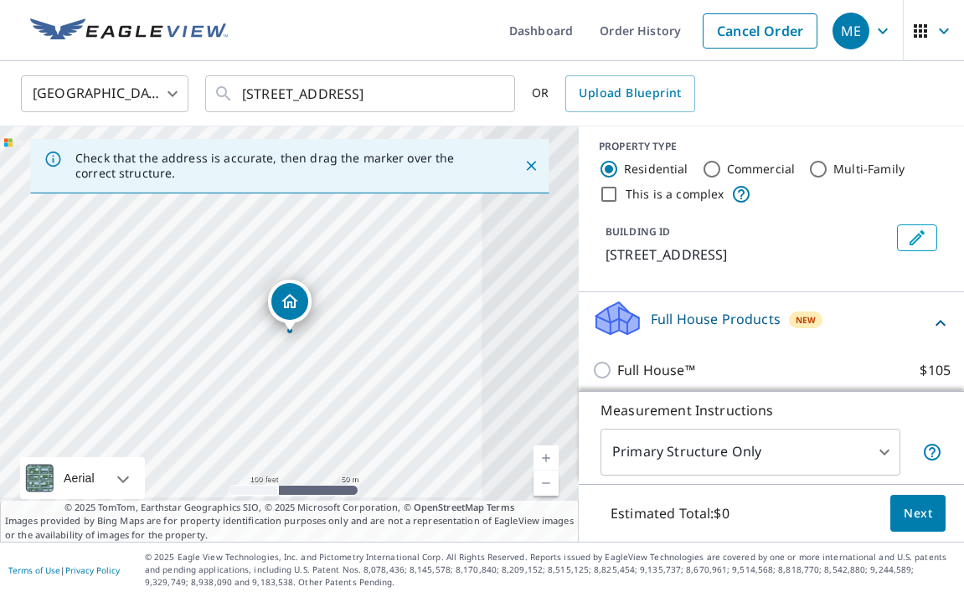  What do you see at coordinates (92, 571) in the screenshot?
I see `a: Privacy Policy` at bounding box center [92, 571].